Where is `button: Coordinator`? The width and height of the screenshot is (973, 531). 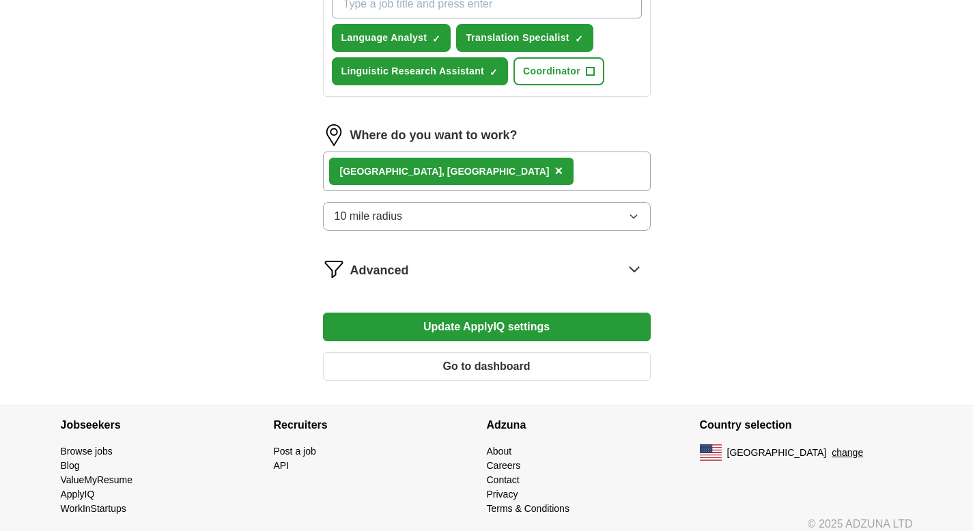 button: Coordinator is located at coordinates (559, 71).